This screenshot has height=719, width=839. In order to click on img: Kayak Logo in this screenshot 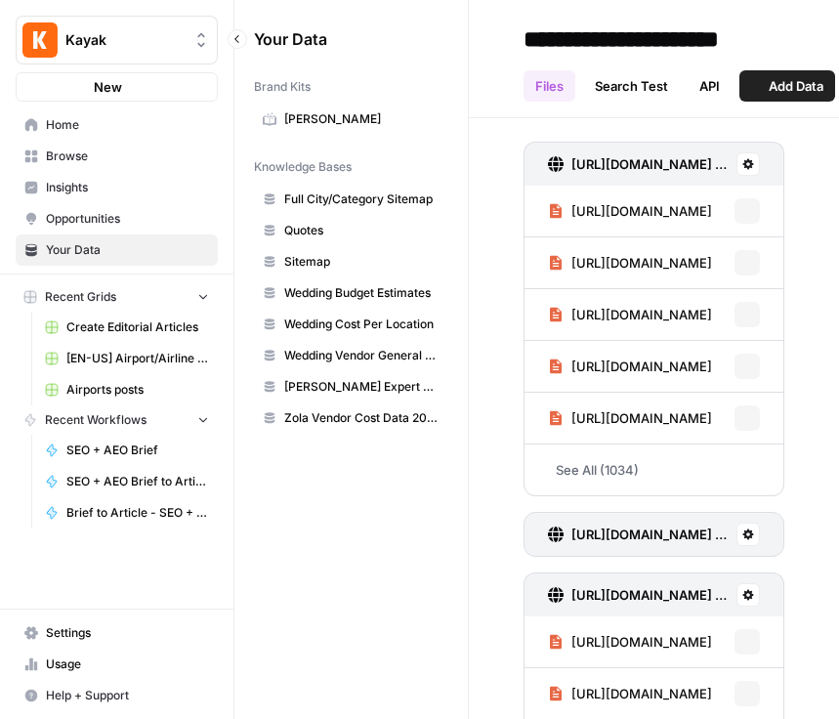, I will do `click(40, 40)`.